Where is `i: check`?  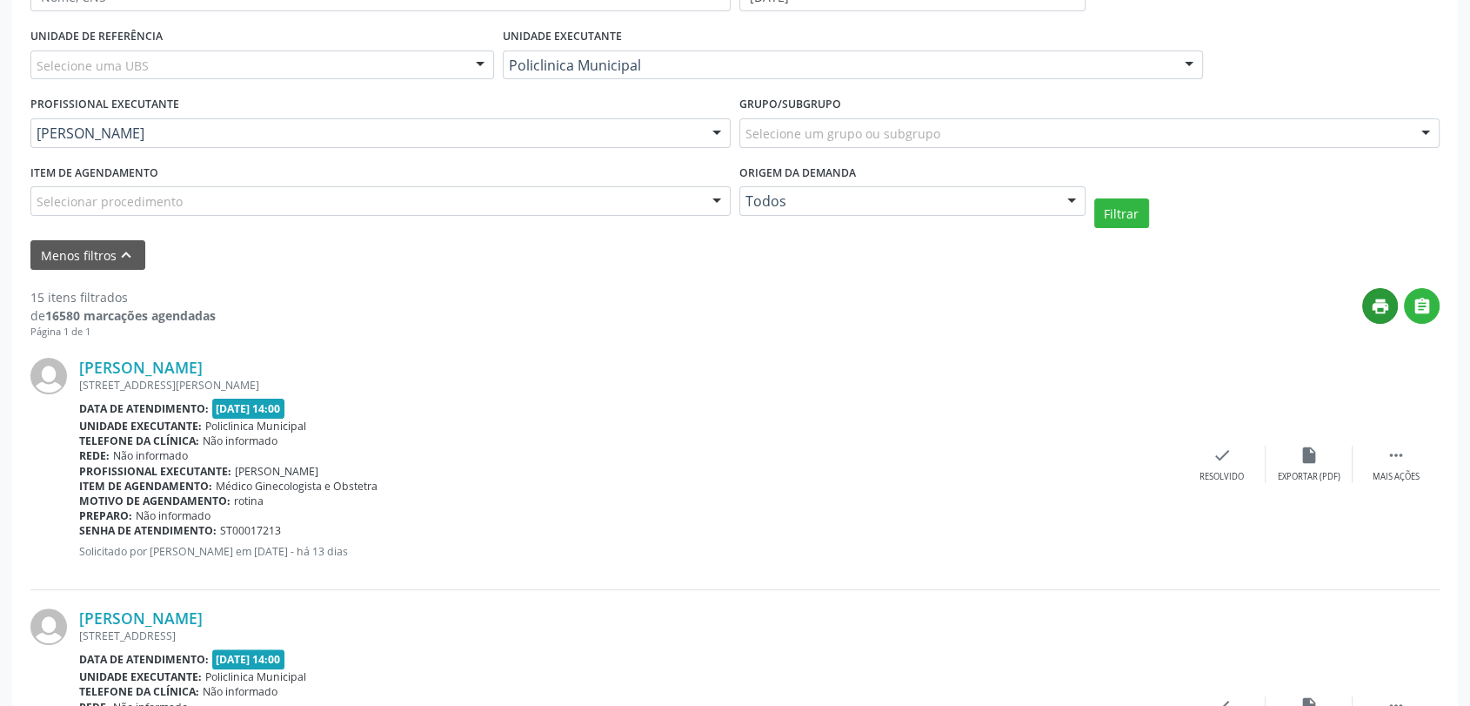 i: check is located at coordinates (1222, 455).